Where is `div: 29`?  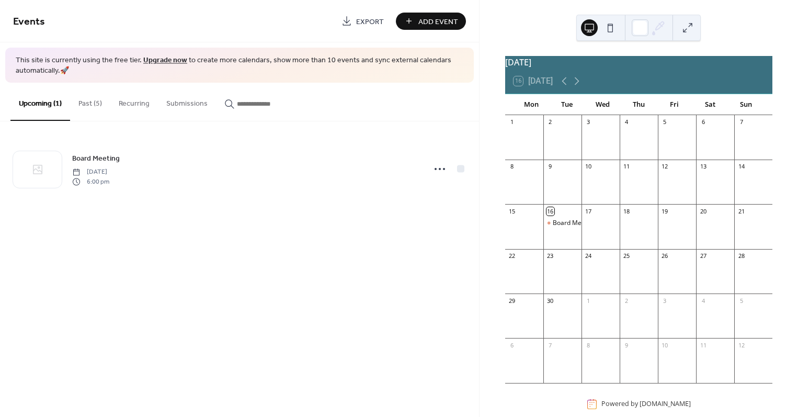 div: 29 is located at coordinates (512, 300).